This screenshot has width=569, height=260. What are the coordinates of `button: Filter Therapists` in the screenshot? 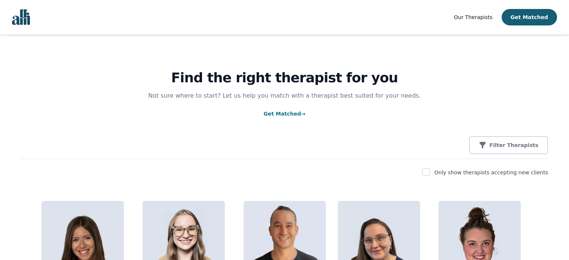 It's located at (509, 145).